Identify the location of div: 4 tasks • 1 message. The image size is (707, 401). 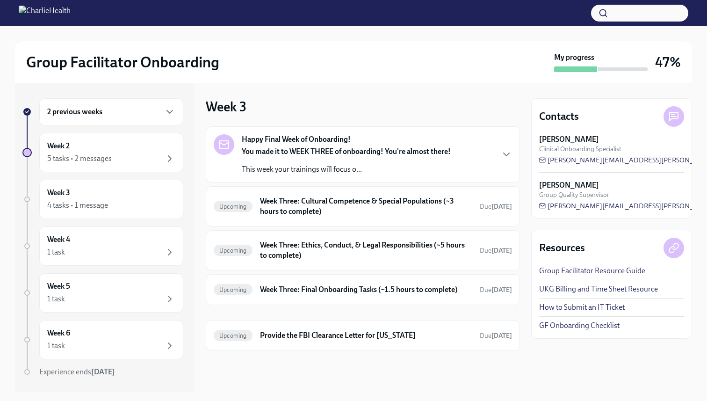
(78, 205).